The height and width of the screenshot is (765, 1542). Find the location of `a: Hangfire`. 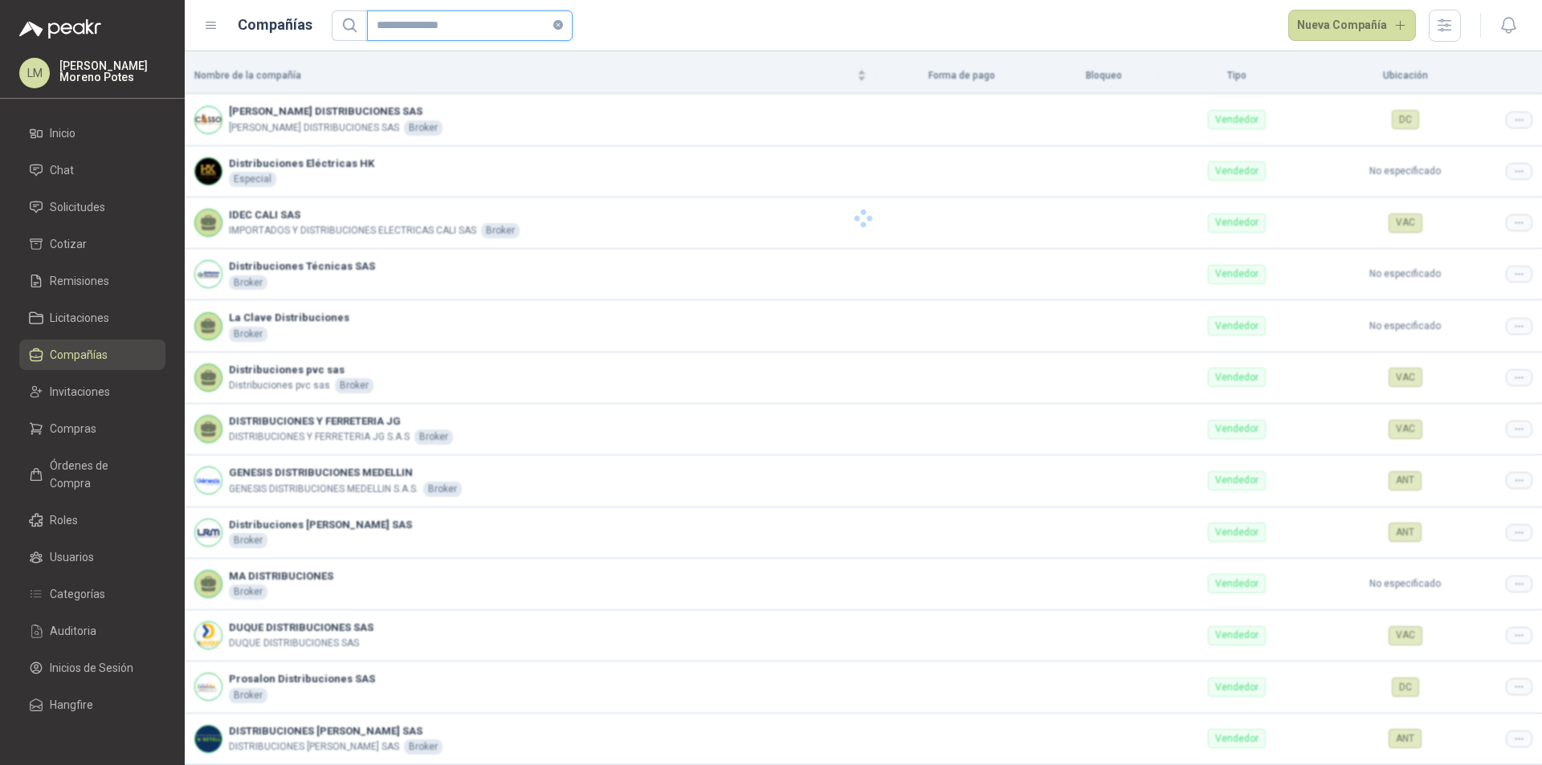

a: Hangfire is located at coordinates (92, 705).